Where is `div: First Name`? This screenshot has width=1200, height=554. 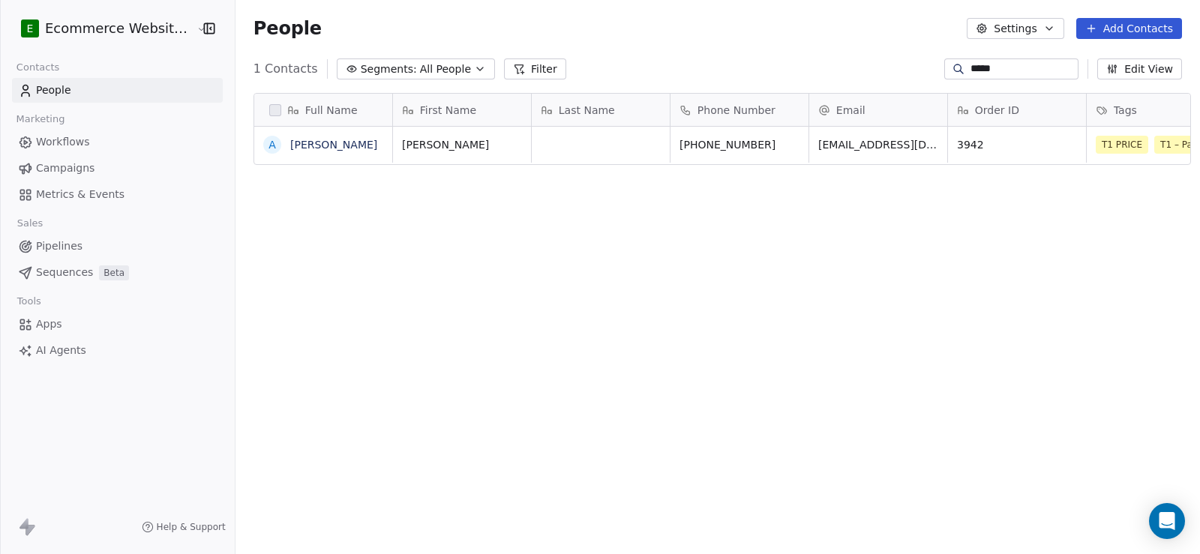 div: First Name is located at coordinates (462, 109).